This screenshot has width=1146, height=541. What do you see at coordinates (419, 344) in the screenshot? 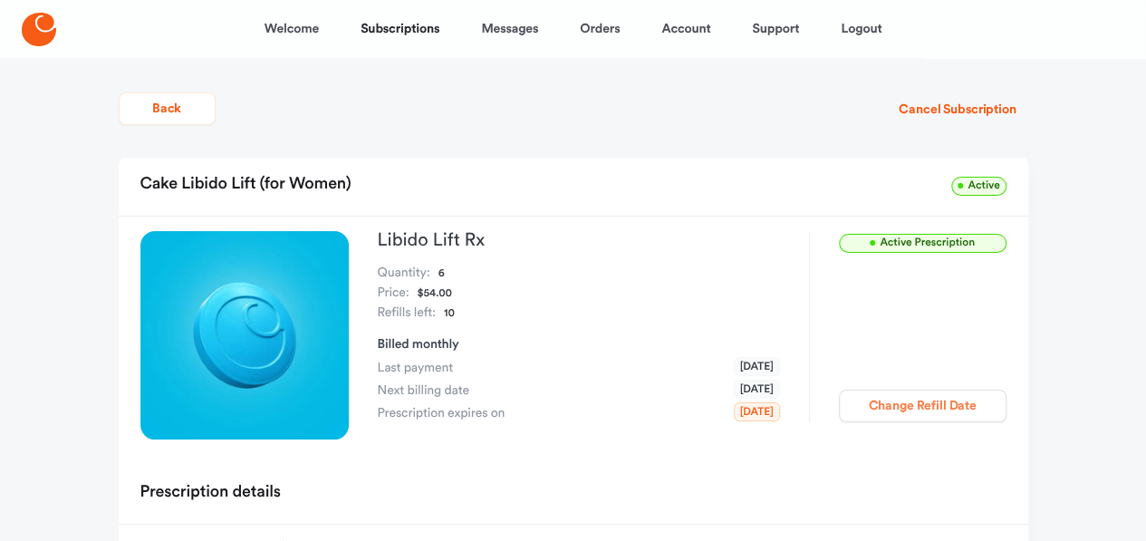
I see `span: Billed monthly` at bounding box center [419, 344].